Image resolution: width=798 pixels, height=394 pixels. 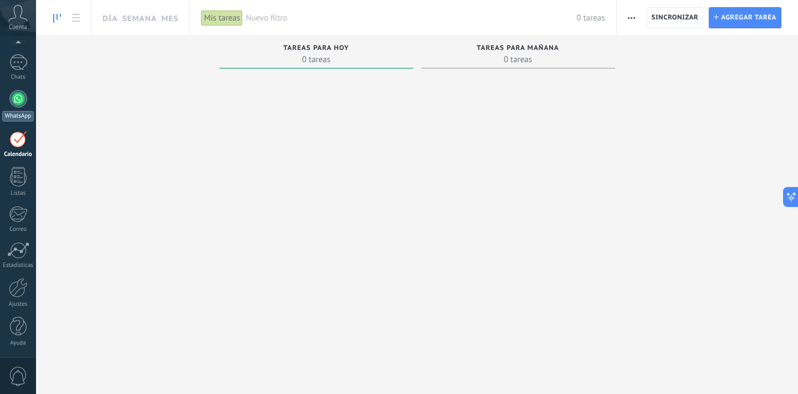 What do you see at coordinates (317, 49) in the screenshot?
I see `div: Tareas para hoy` at bounding box center [317, 49].